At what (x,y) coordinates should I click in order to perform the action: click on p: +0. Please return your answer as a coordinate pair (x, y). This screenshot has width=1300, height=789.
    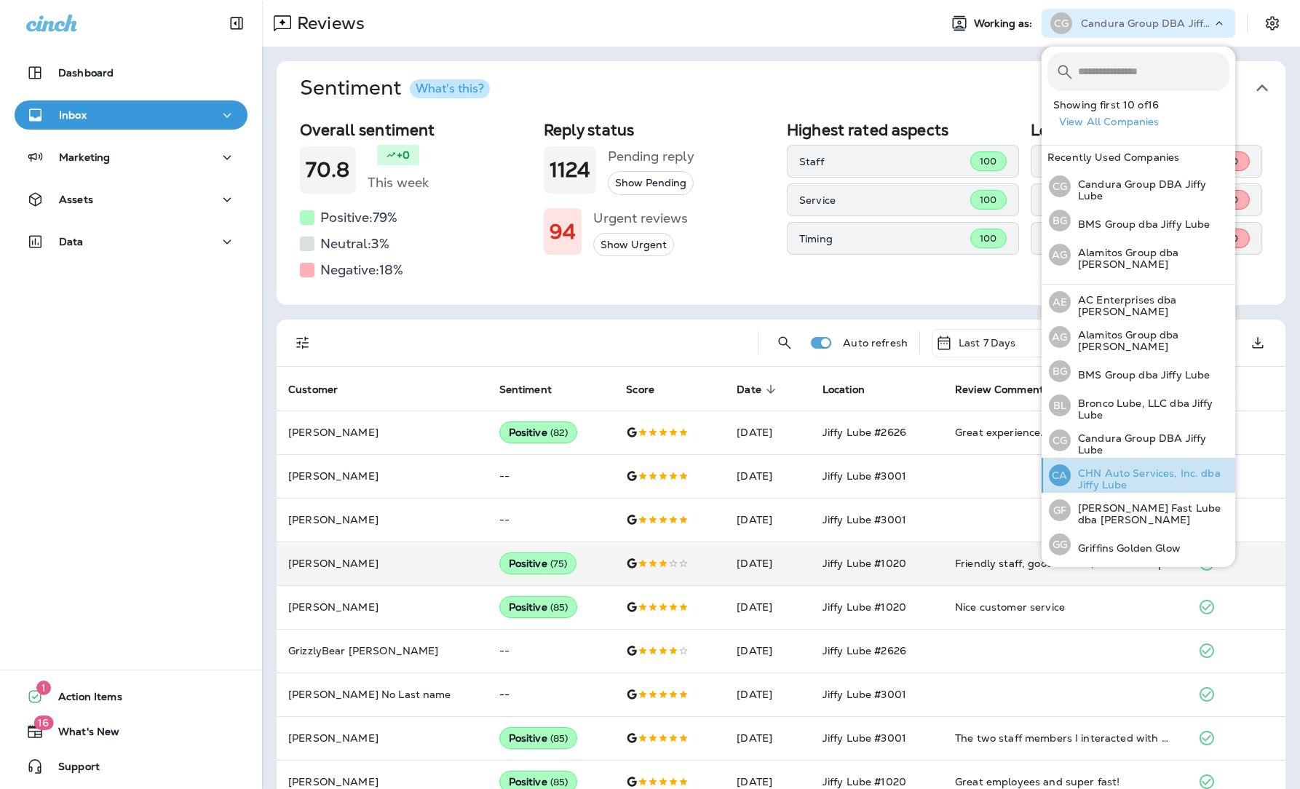
    Looking at the image, I should click on (403, 155).